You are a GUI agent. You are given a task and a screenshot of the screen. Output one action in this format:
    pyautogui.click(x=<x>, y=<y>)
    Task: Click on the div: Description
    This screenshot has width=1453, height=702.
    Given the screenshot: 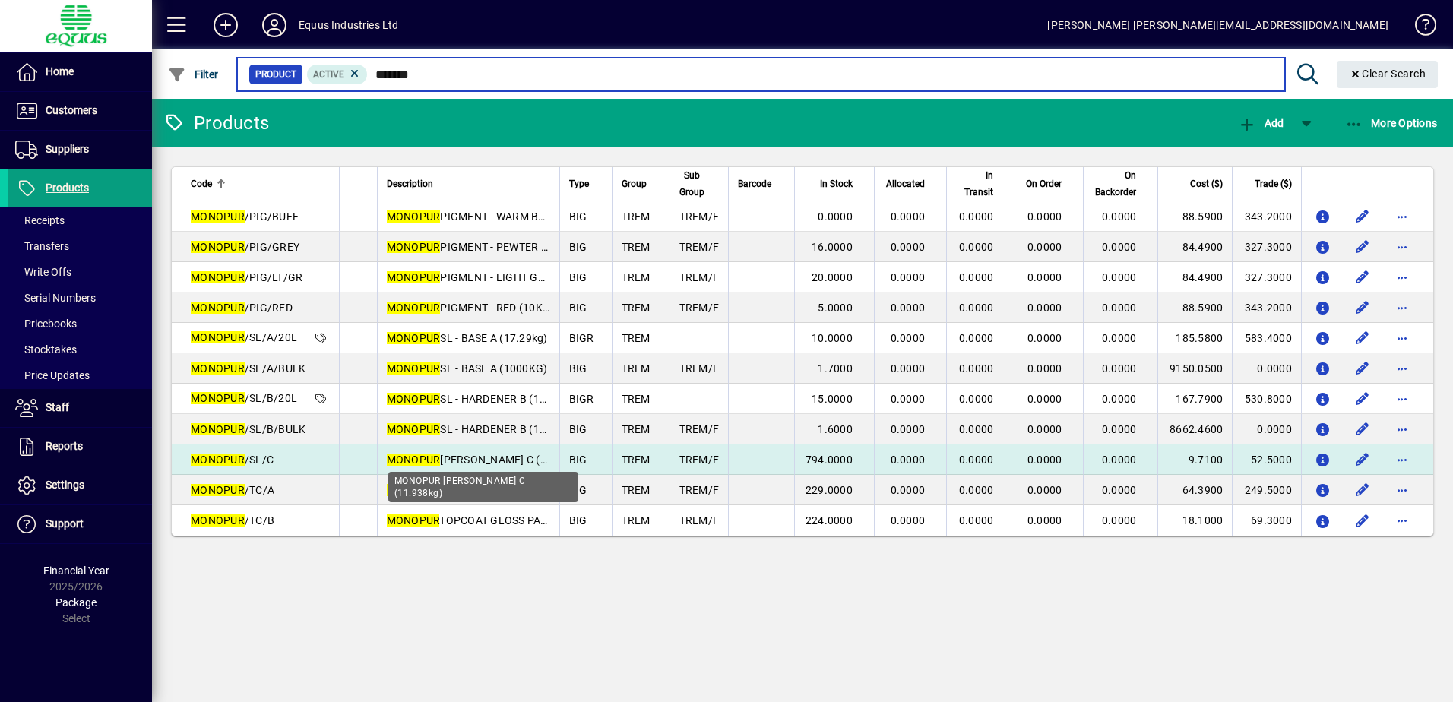 What is the action you would take?
    pyautogui.click(x=468, y=184)
    